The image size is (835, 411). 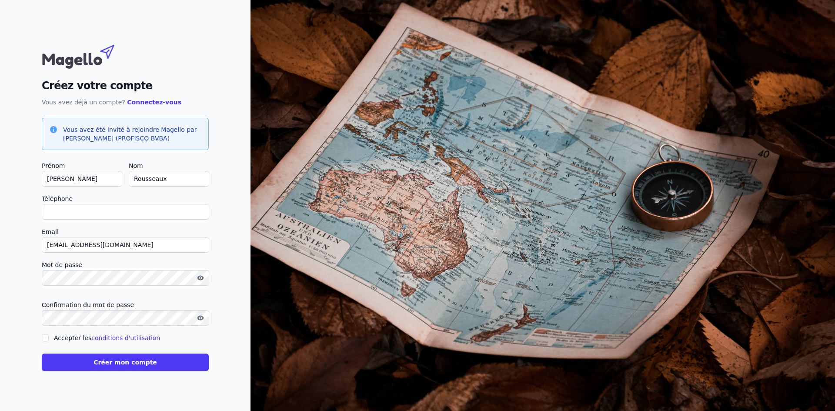 I want to click on label: Confirmation du mot de passe, so click(x=125, y=305).